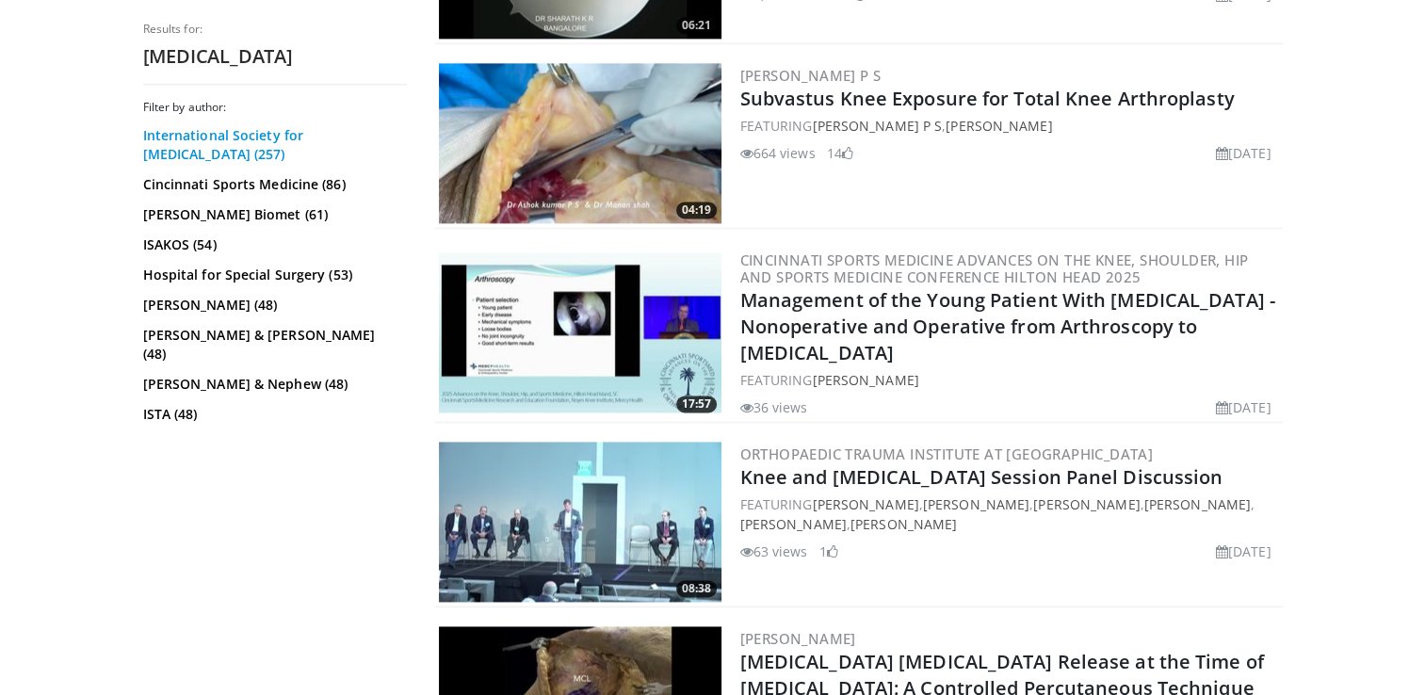 This screenshot has height=695, width=1425. What do you see at coordinates (696, 25) in the screenshot?
I see `span: 06:21` at bounding box center [696, 25].